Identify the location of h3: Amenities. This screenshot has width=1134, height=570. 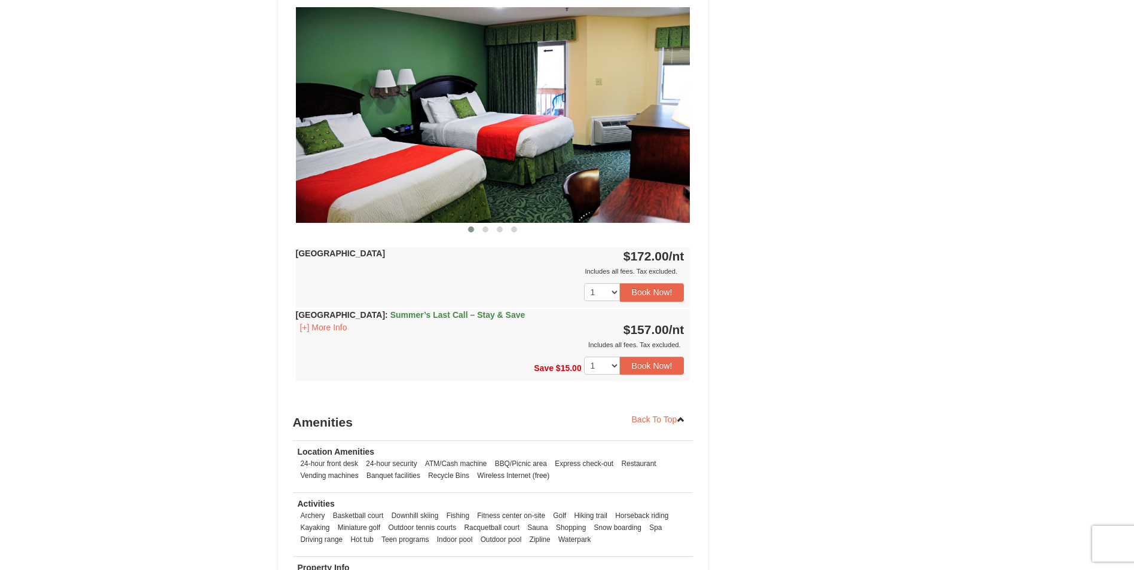
(493, 423).